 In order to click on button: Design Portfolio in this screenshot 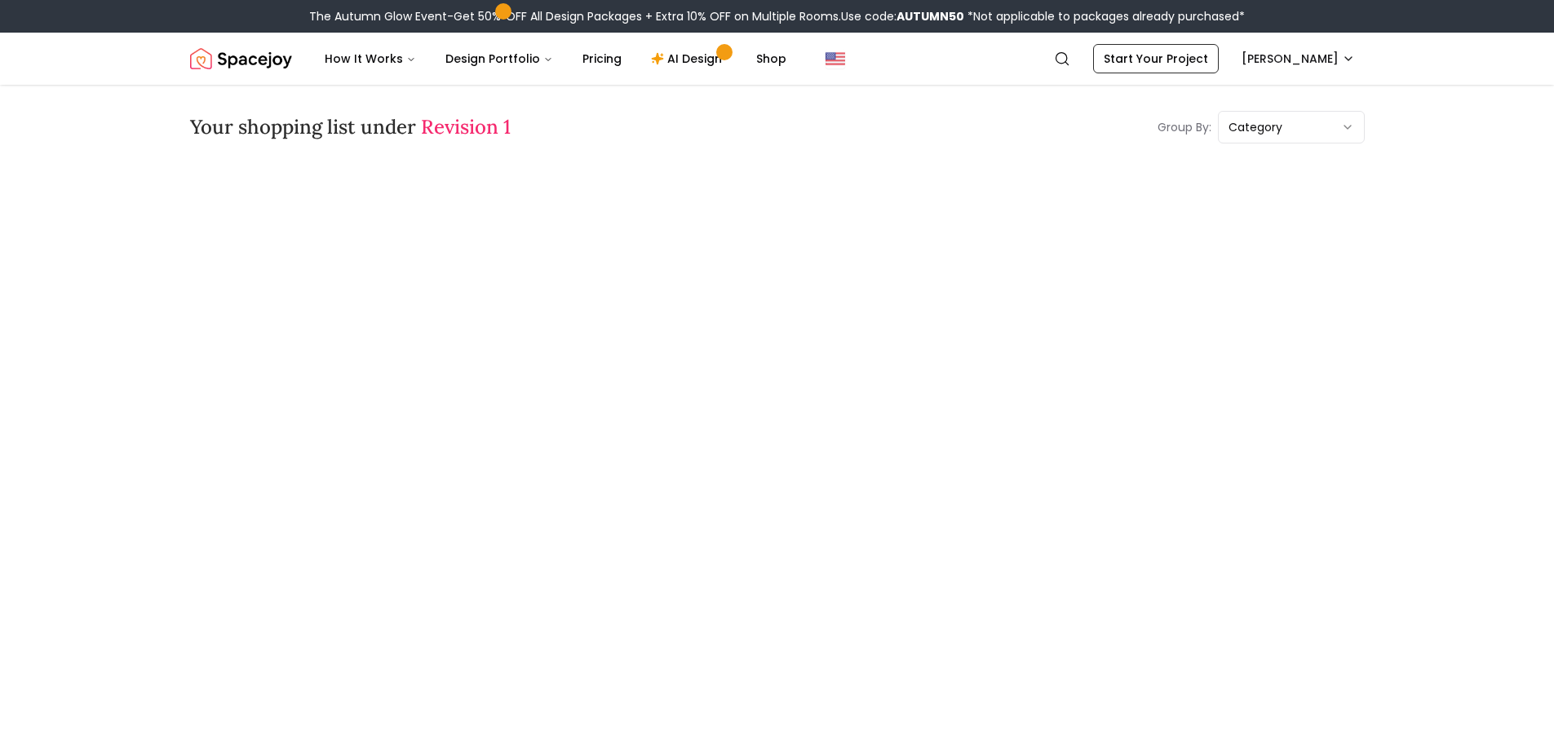, I will do `click(499, 59)`.